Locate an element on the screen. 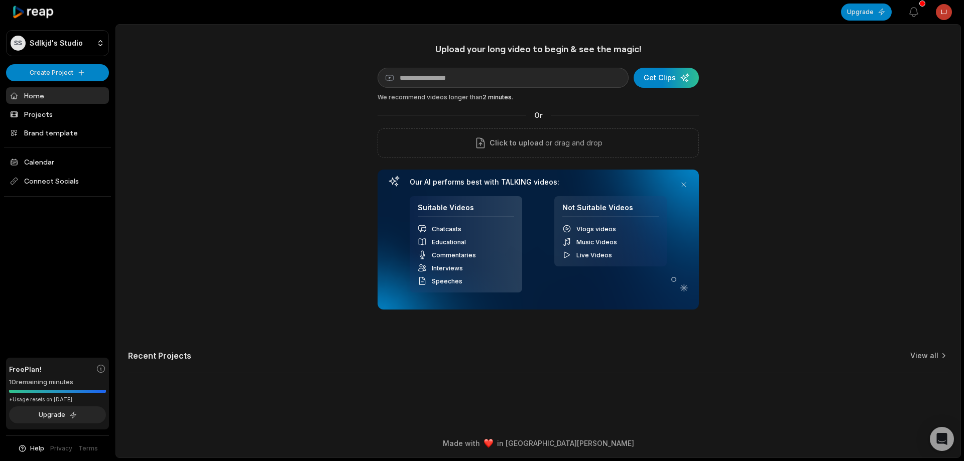 The width and height of the screenshot is (964, 461). a: Home is located at coordinates (57, 95).